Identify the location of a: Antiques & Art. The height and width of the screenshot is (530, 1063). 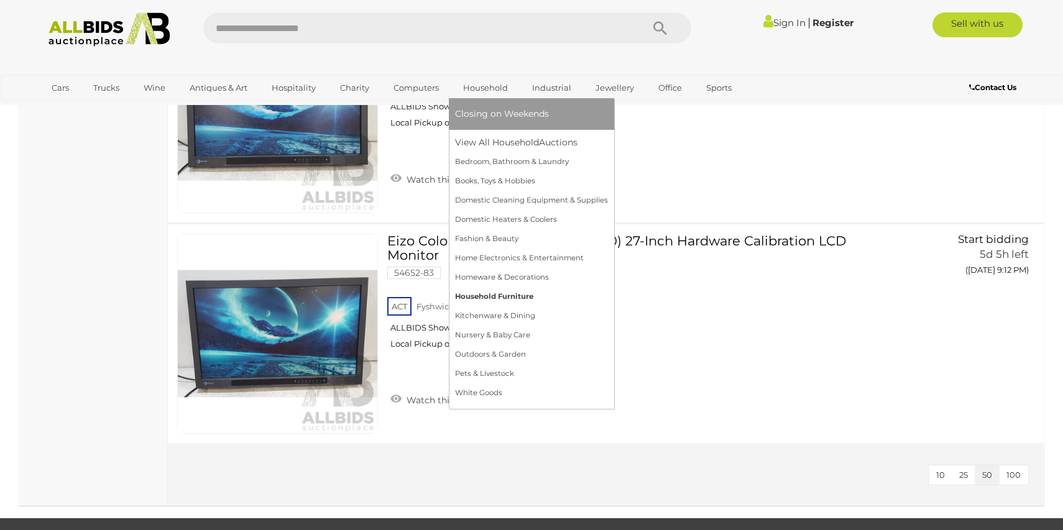
(218, 88).